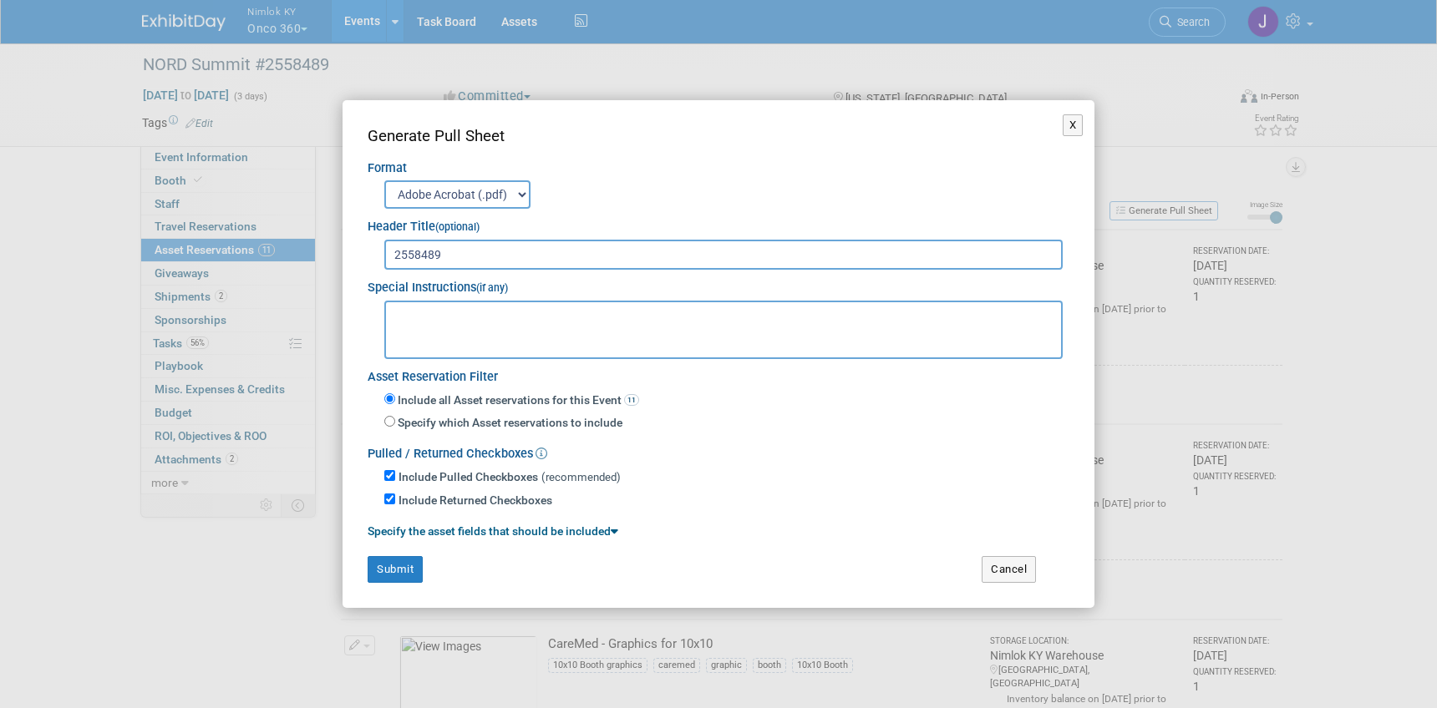  I want to click on button: Submit, so click(395, 570).